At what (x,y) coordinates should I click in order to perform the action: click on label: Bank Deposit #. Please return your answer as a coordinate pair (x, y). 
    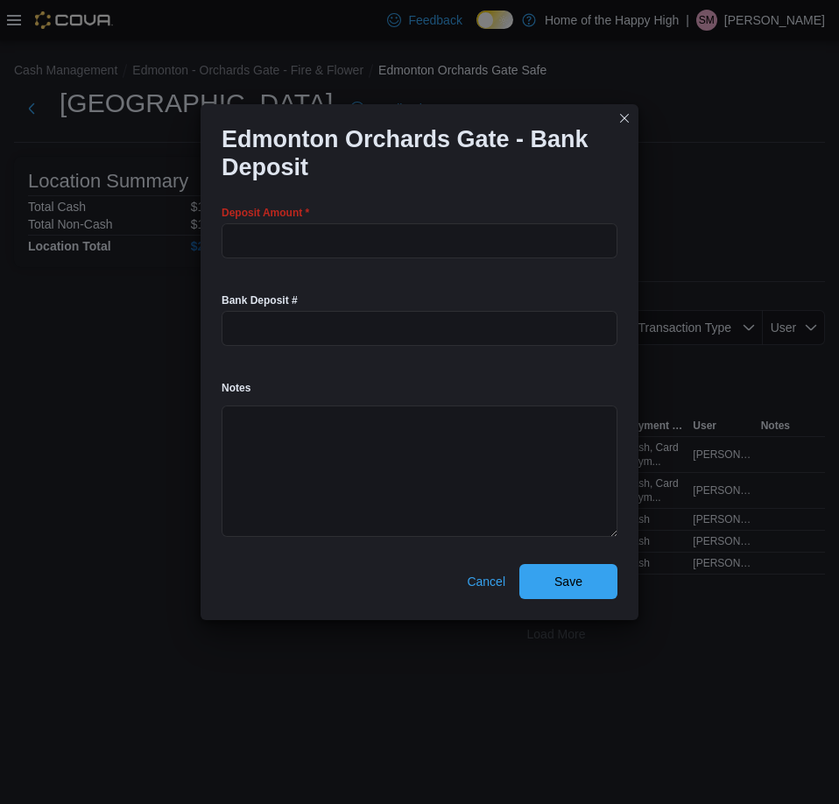
    Looking at the image, I should click on (259, 301).